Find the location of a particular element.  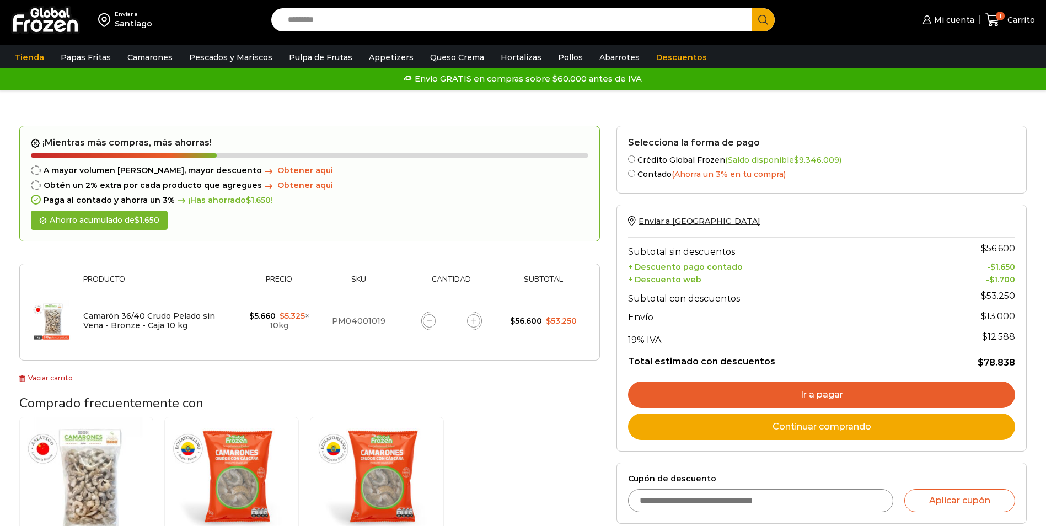

a: Tienda is located at coordinates (29, 57).